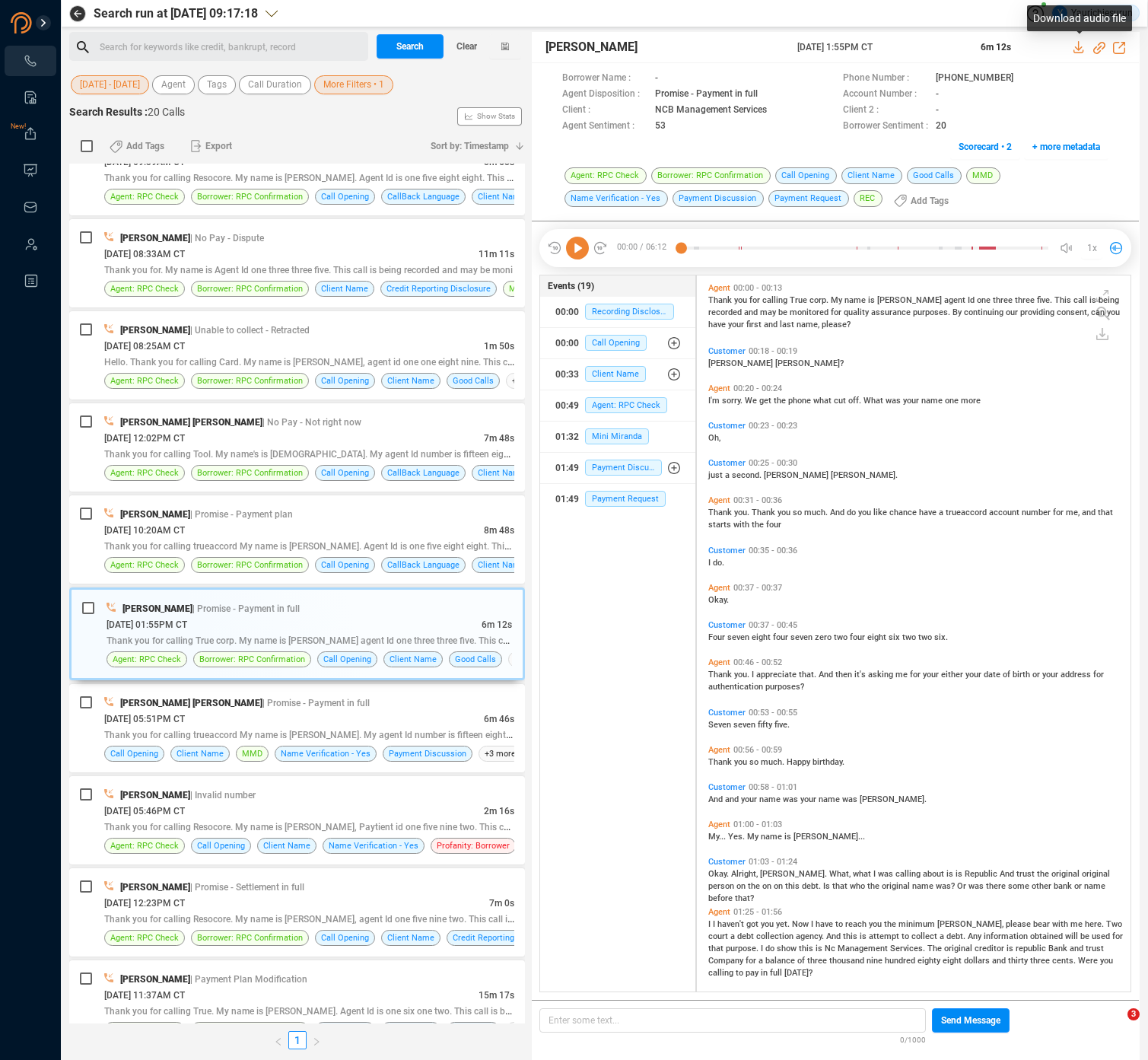  I want to click on span: name, so click(773, 836).